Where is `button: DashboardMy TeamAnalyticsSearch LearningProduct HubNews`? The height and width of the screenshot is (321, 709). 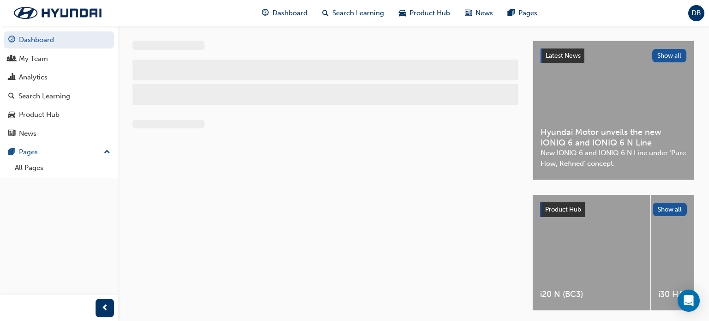
button: DashboardMy TeamAnalyticsSearch LearningProduct HubNews is located at coordinates (59, 86).